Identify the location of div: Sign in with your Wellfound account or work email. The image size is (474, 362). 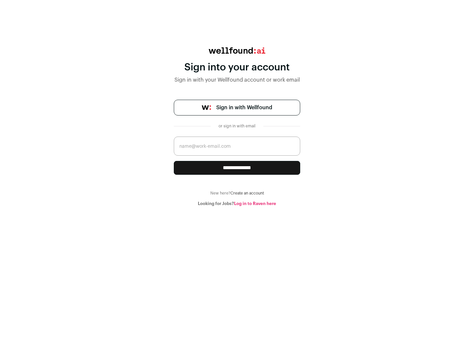
(237, 80).